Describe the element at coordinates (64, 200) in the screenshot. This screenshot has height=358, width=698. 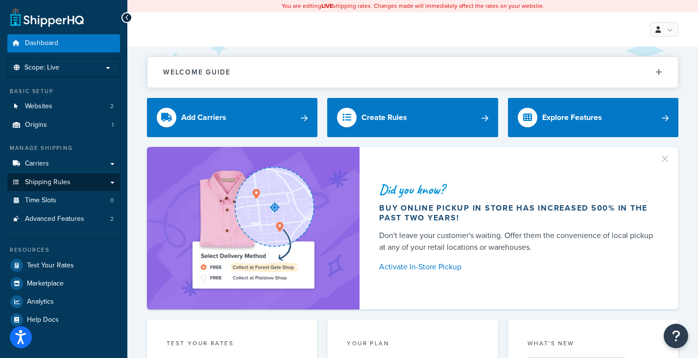
I see `li: Time Slots` at that location.